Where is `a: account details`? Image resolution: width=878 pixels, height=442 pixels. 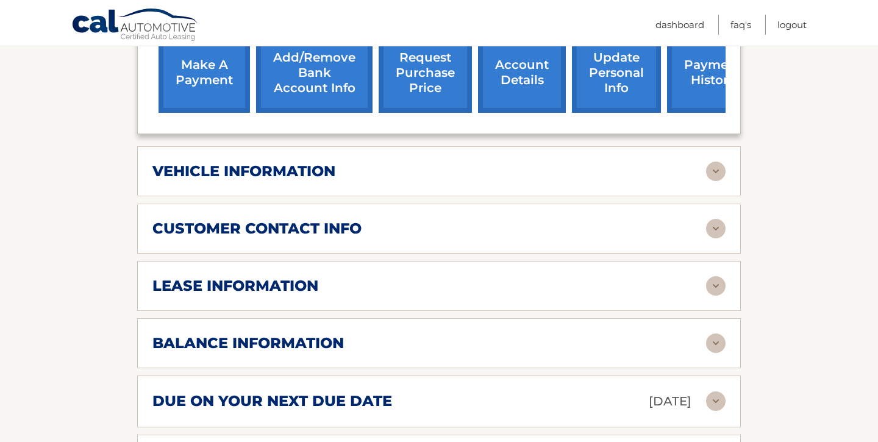 a: account details is located at coordinates (522, 73).